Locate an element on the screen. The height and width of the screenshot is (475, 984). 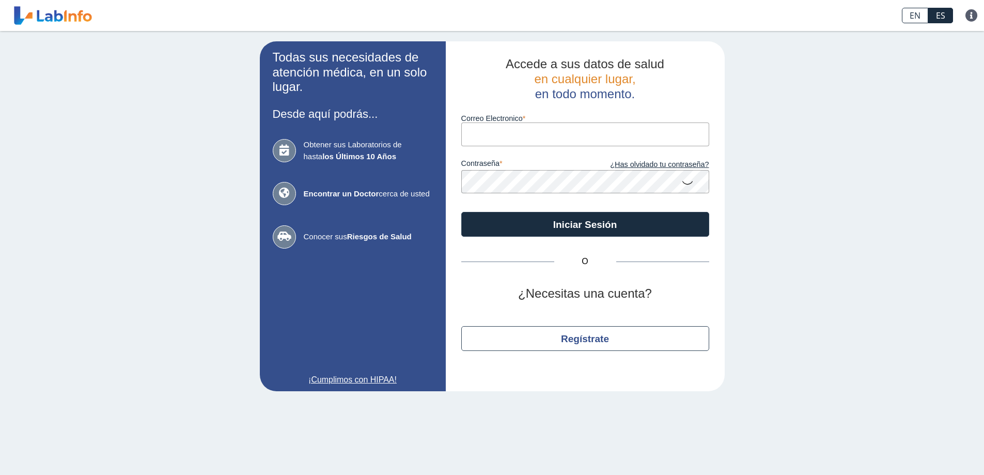
label: Correo Electronico is located at coordinates (585, 118).